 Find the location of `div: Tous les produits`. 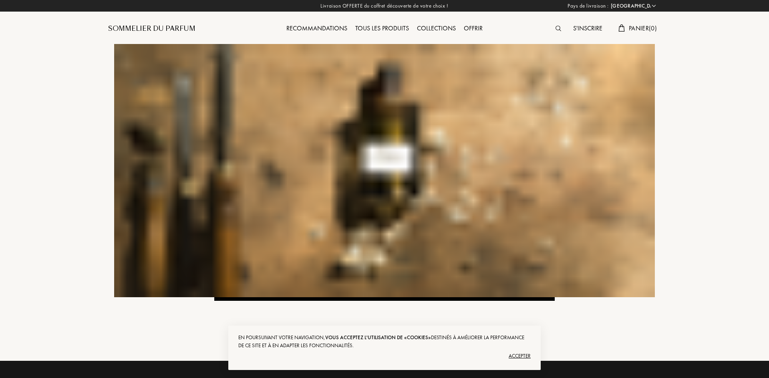

div: Tous les produits is located at coordinates (382, 29).